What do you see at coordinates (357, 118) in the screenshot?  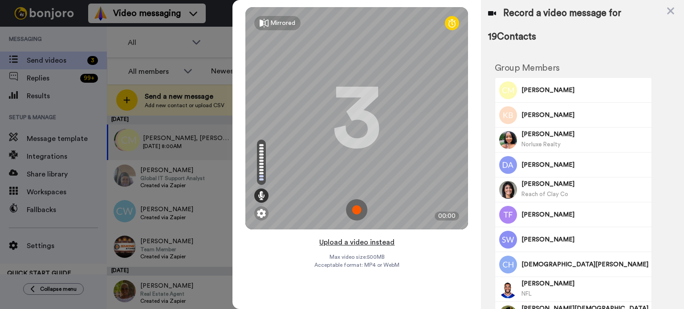 I see `div: 3` at bounding box center [357, 118].